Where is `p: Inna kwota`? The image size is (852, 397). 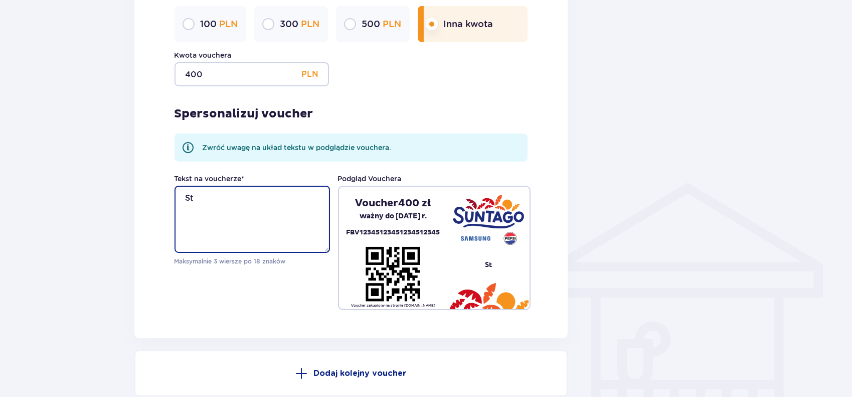 p: Inna kwota is located at coordinates (468, 24).